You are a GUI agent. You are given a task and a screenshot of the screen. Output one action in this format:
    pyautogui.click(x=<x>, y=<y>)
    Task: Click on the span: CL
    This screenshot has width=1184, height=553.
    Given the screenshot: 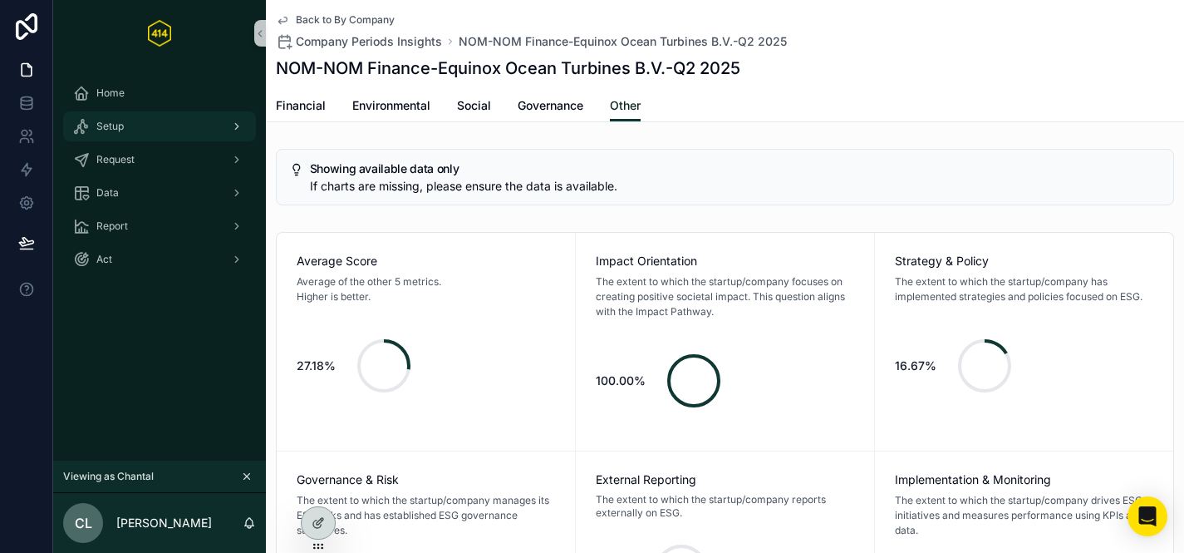 What is the action you would take?
    pyautogui.click(x=83, y=523)
    